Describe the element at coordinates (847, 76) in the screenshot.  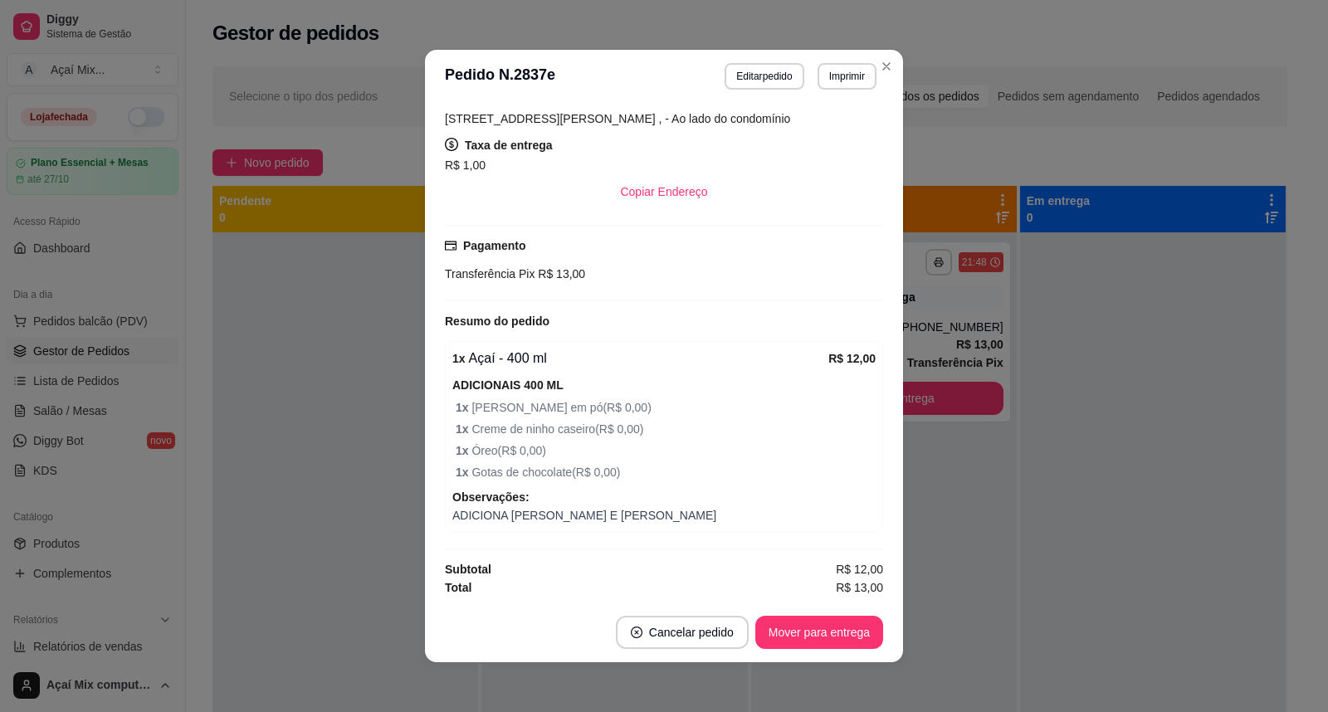
I see `button: Imprimir` at that location.